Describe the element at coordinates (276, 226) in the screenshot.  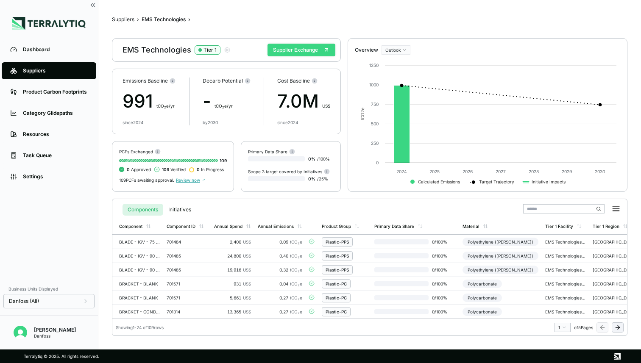
I see `div: Annual Emissions` at that location.